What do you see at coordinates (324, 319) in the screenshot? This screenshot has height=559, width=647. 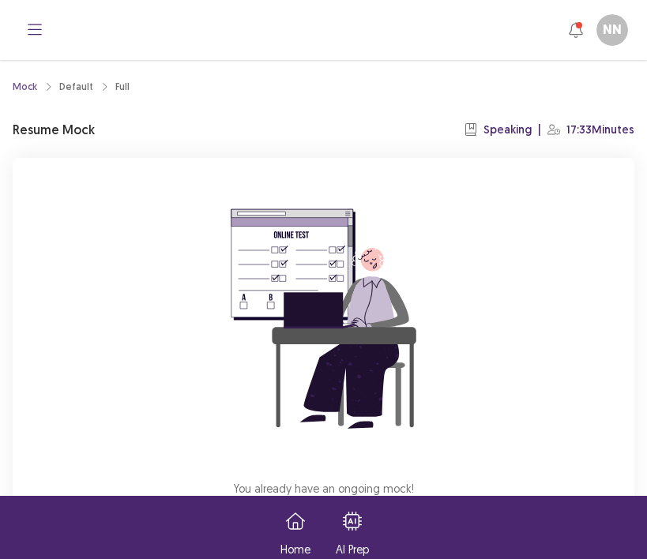 I see `img: attend-mock` at bounding box center [324, 319].